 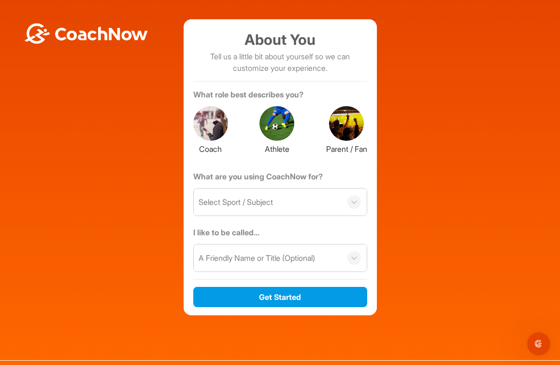 What do you see at coordinates (346, 148) in the screenshot?
I see `label: Parent / Fan` at bounding box center [346, 148].